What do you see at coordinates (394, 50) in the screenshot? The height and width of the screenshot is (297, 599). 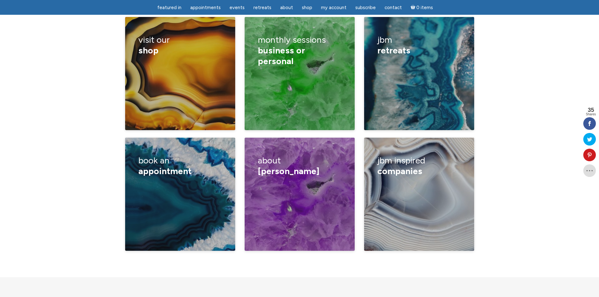 I see `span: retreats` at bounding box center [394, 50].